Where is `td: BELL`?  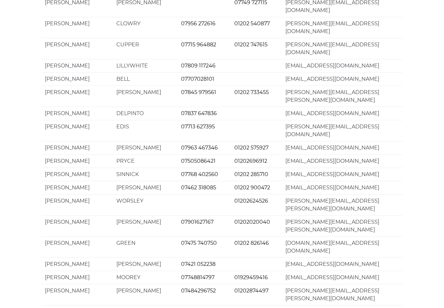 td: BELL is located at coordinates (145, 79).